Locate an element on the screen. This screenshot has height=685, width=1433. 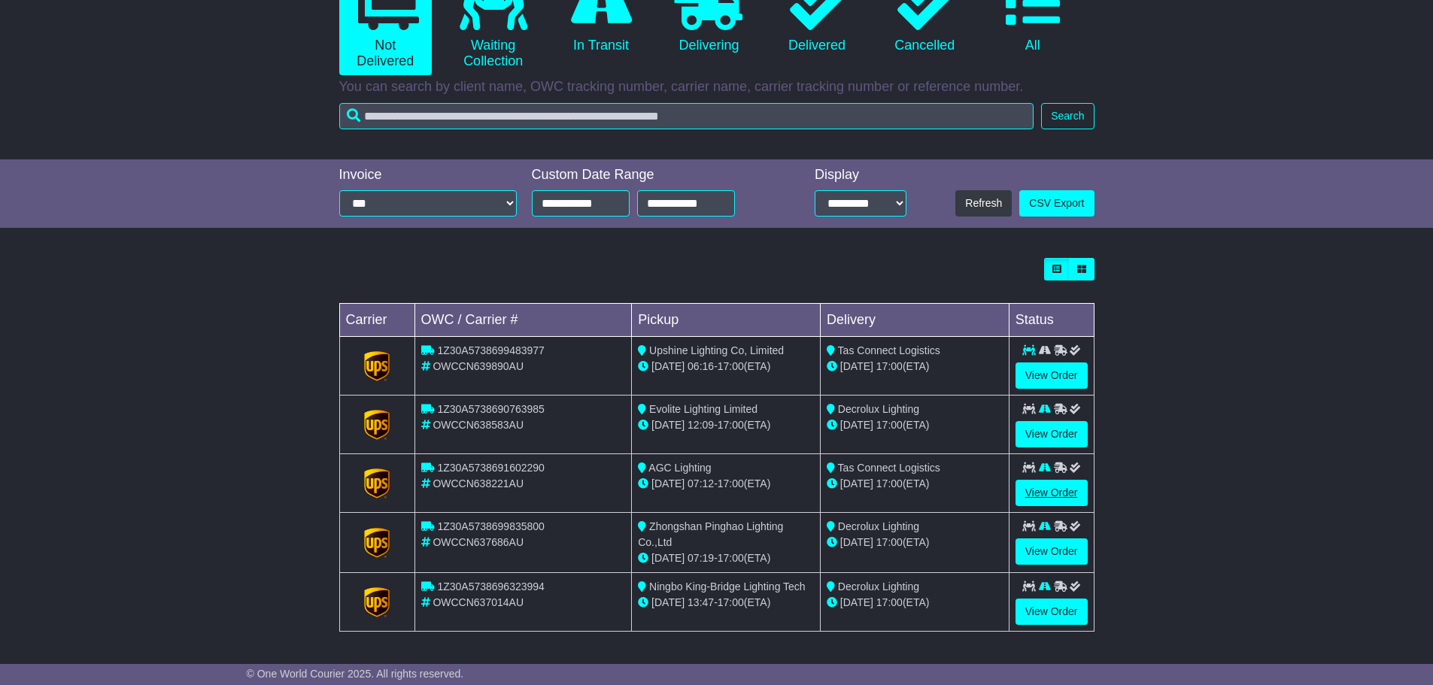
span: 1Z30A5738696323994 is located at coordinates (490, 587).